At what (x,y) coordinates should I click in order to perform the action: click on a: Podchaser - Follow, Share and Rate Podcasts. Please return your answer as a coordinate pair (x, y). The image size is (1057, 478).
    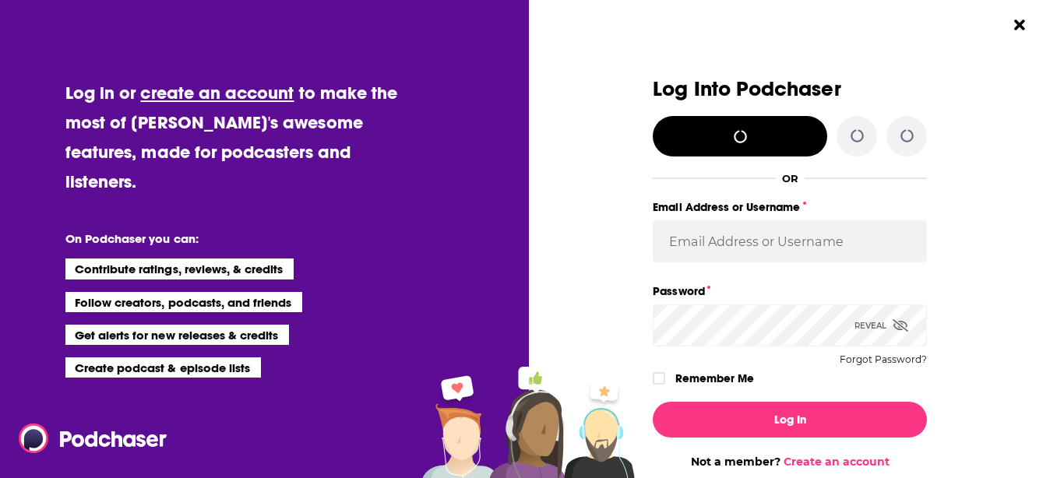
    Looking at the image, I should click on (87, 439).